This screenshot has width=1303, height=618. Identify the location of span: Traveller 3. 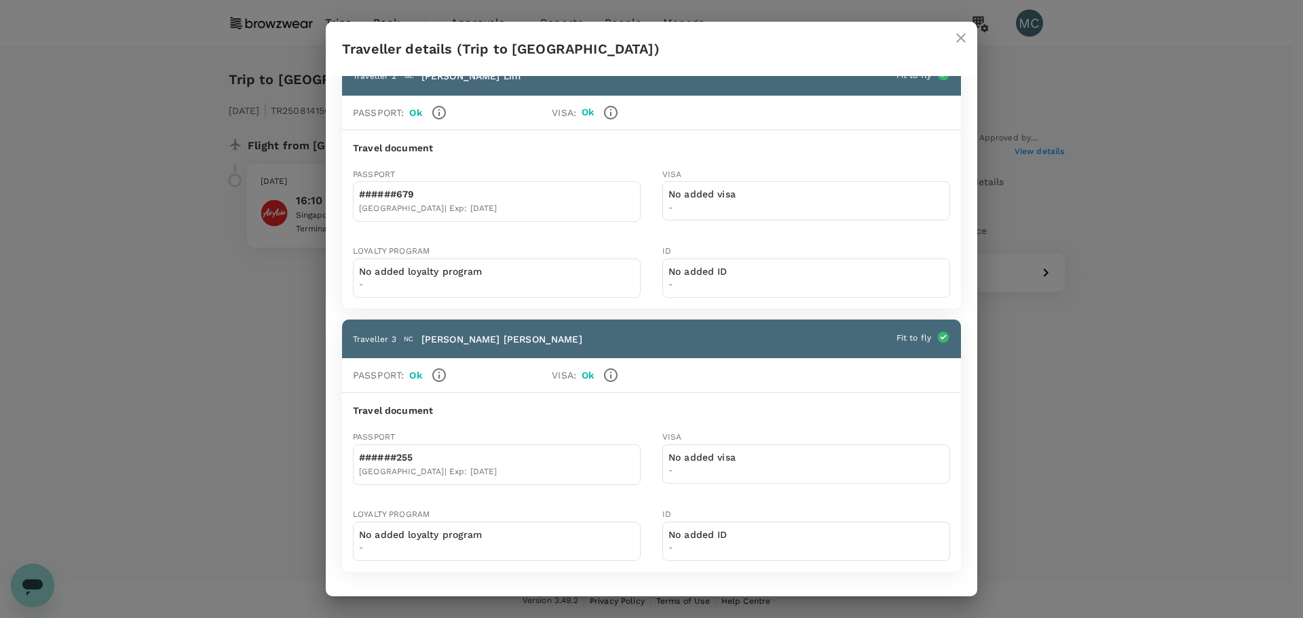
(375, 339).